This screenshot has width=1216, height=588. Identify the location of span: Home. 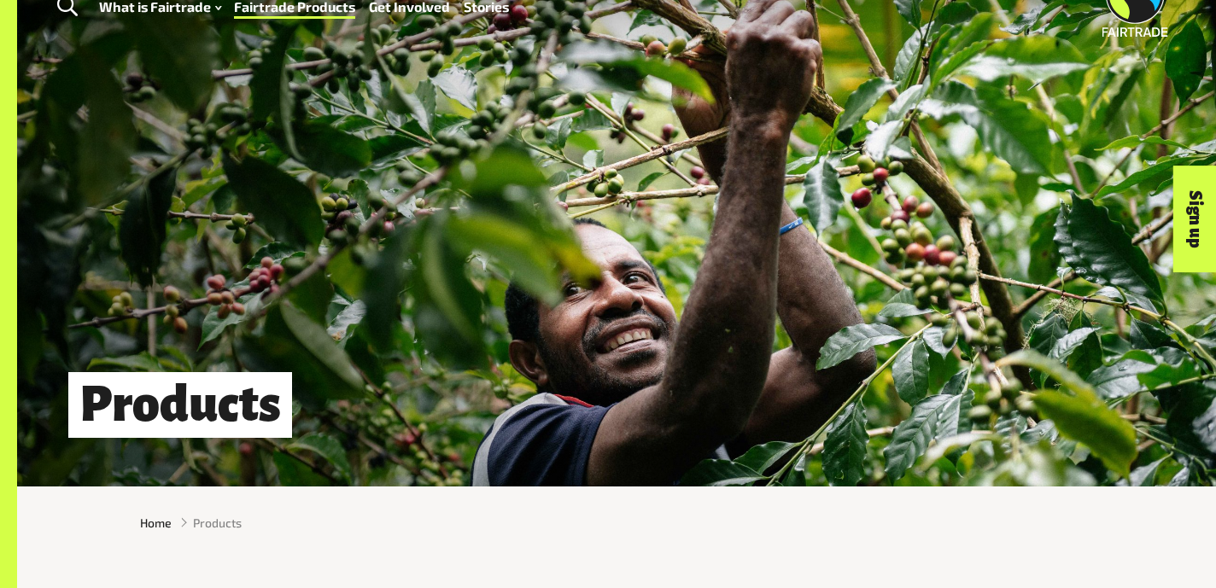
(155, 522).